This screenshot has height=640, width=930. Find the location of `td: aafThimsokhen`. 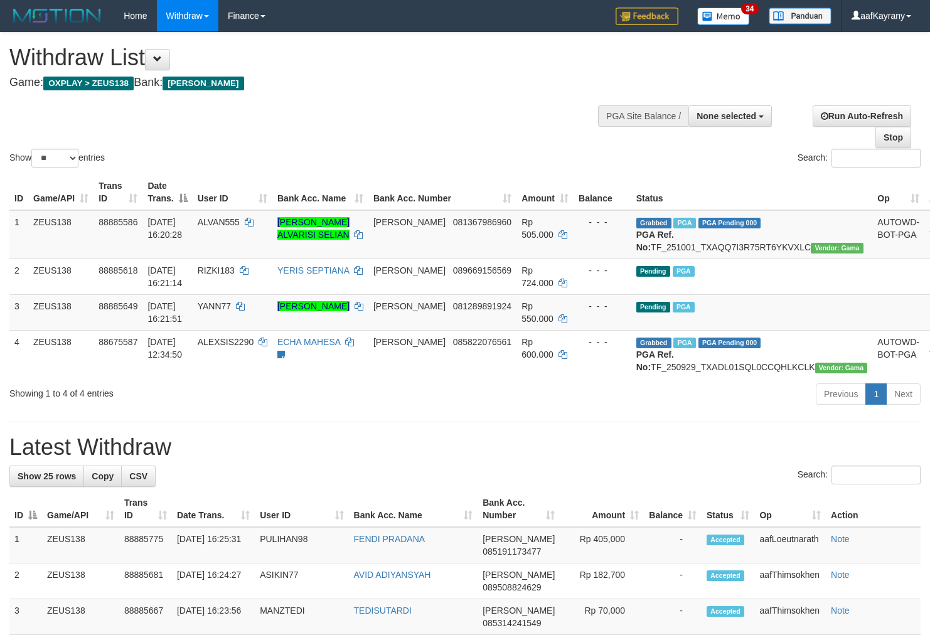

td: aafThimsokhen is located at coordinates (790, 581).